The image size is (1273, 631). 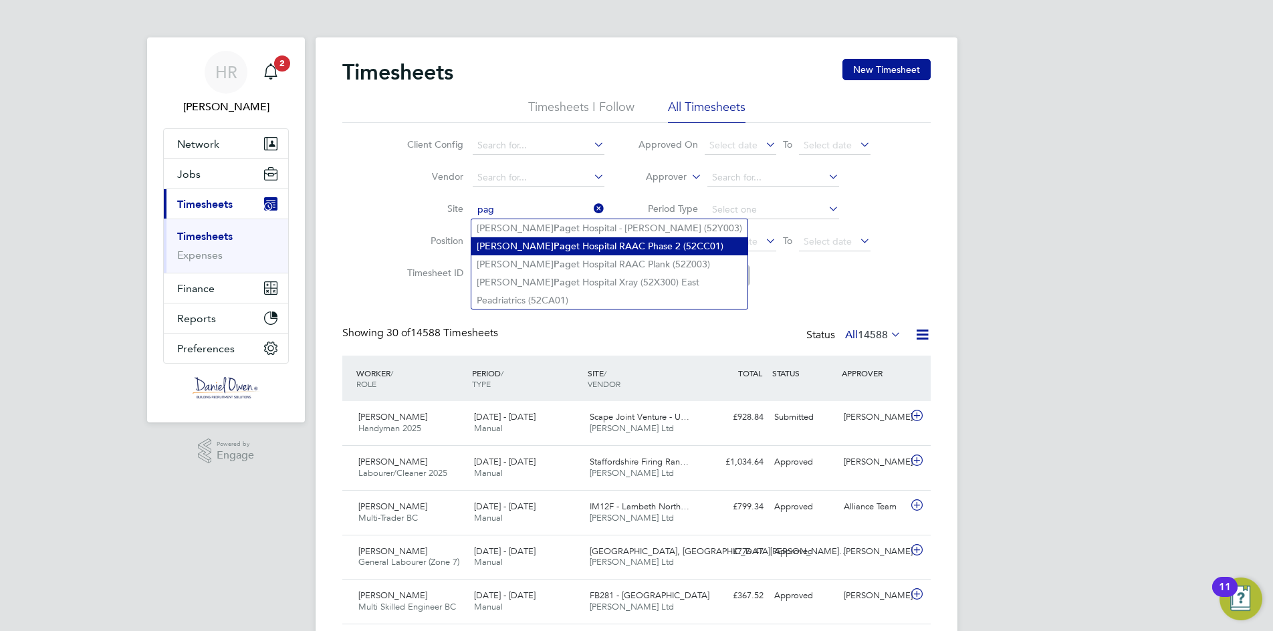 I want to click on a: Go to home page, so click(x=226, y=388).